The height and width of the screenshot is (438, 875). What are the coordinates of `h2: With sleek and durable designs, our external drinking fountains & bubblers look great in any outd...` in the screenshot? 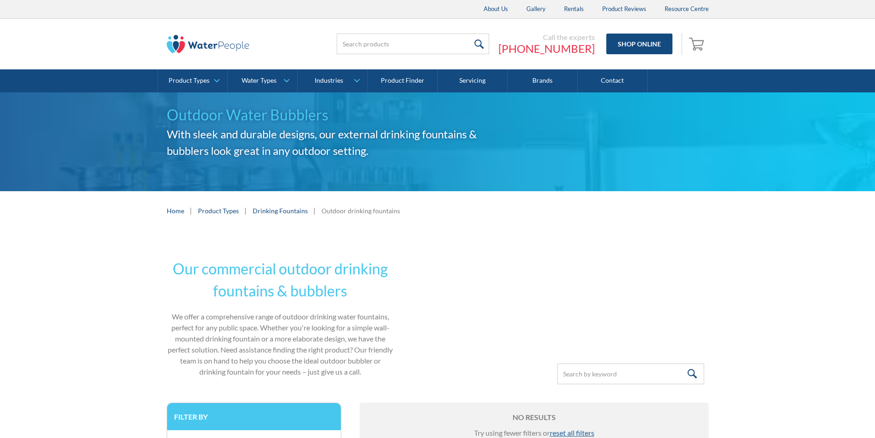 It's located at (325, 142).